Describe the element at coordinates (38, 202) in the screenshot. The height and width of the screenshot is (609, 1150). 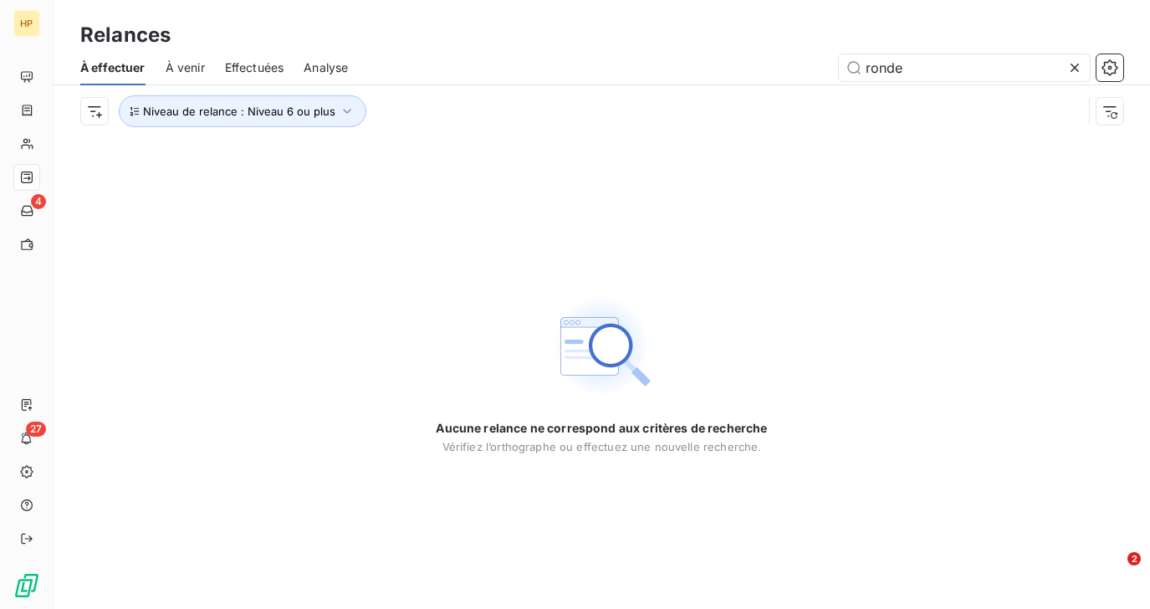
I see `span: 4` at that location.